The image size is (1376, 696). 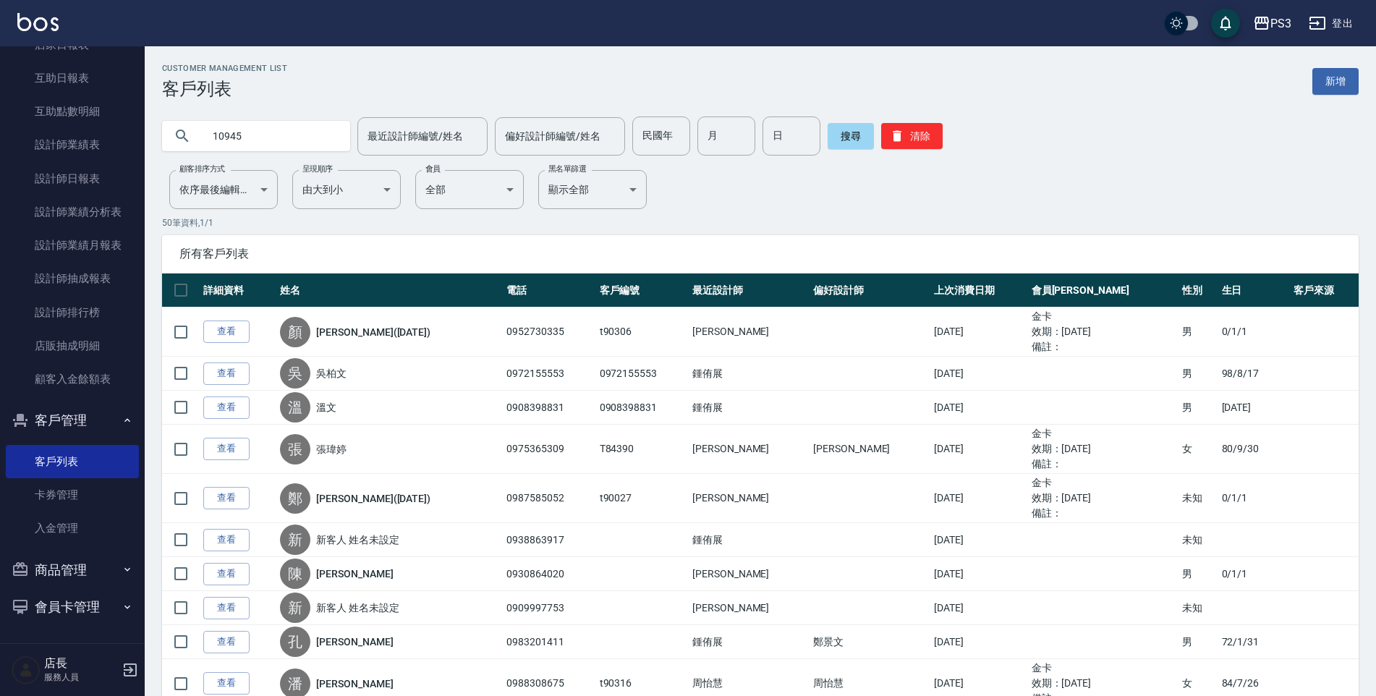 What do you see at coordinates (224, 190) in the screenshot?
I see `div: 依序最後編輯時間` at bounding box center [224, 190].